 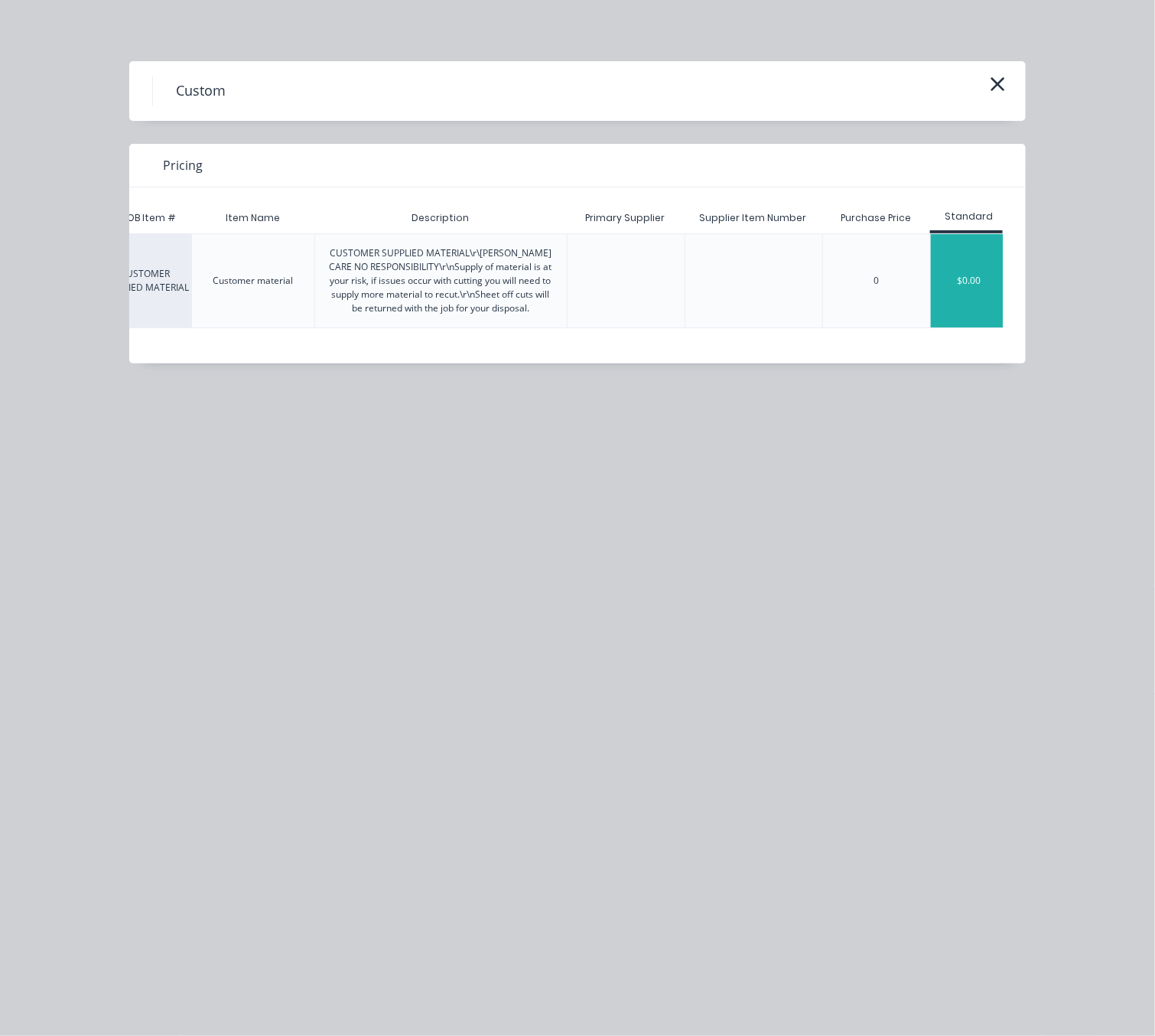 I want to click on div: 0, so click(x=875, y=281).